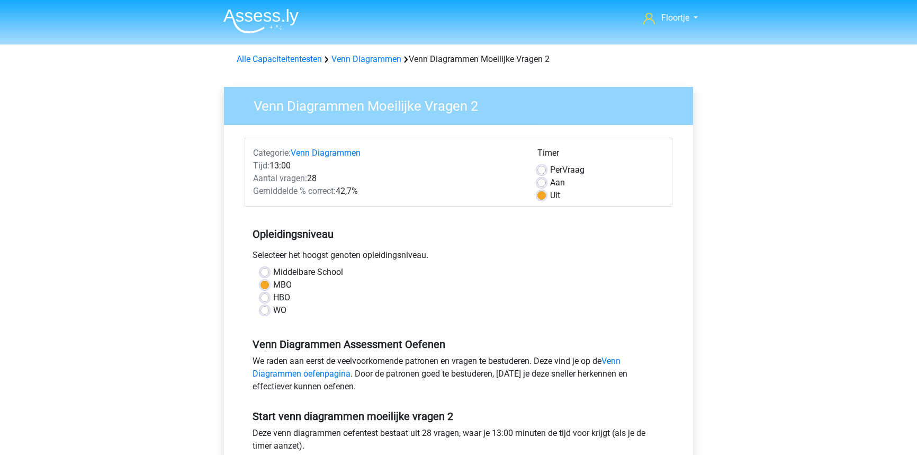  Describe the element at coordinates (294, 191) in the screenshot. I see `span: Gemiddelde % correct:` at that location.